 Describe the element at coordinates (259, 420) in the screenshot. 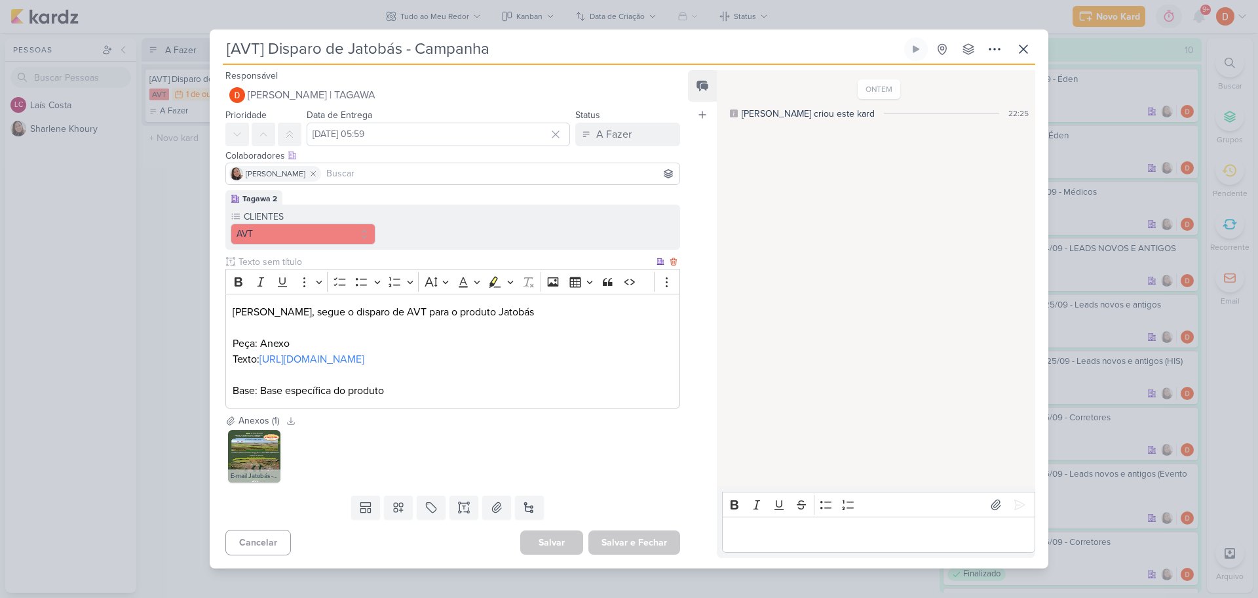

I see `div: Anexos (1)` at that location.